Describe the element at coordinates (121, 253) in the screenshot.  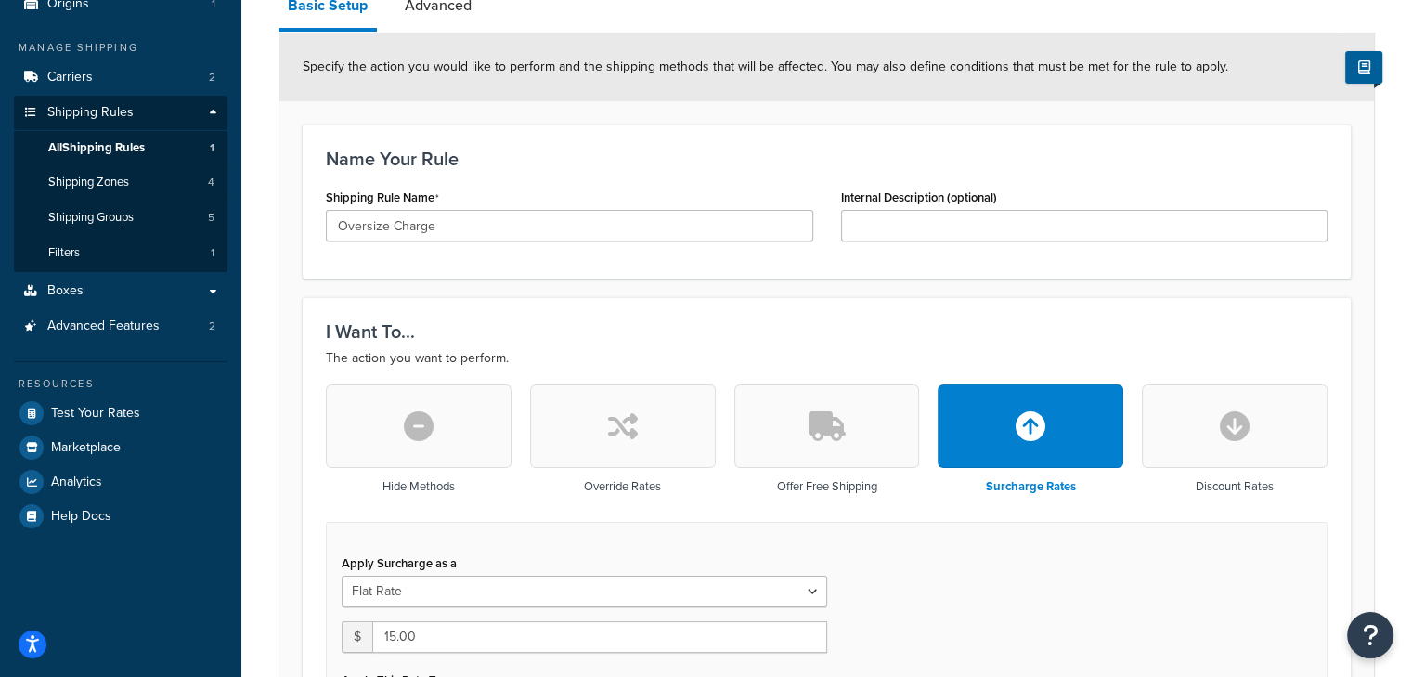
I see `li: Filters` at that location.